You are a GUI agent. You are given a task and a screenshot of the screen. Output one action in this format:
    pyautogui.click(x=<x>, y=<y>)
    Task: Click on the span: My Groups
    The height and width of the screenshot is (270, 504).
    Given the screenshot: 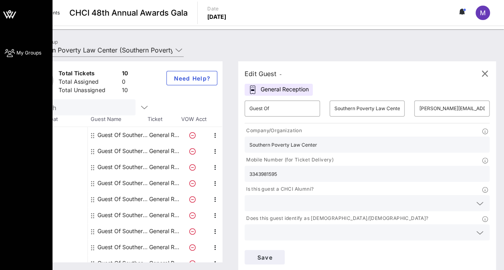 What is the action you would take?
    pyautogui.click(x=29, y=53)
    